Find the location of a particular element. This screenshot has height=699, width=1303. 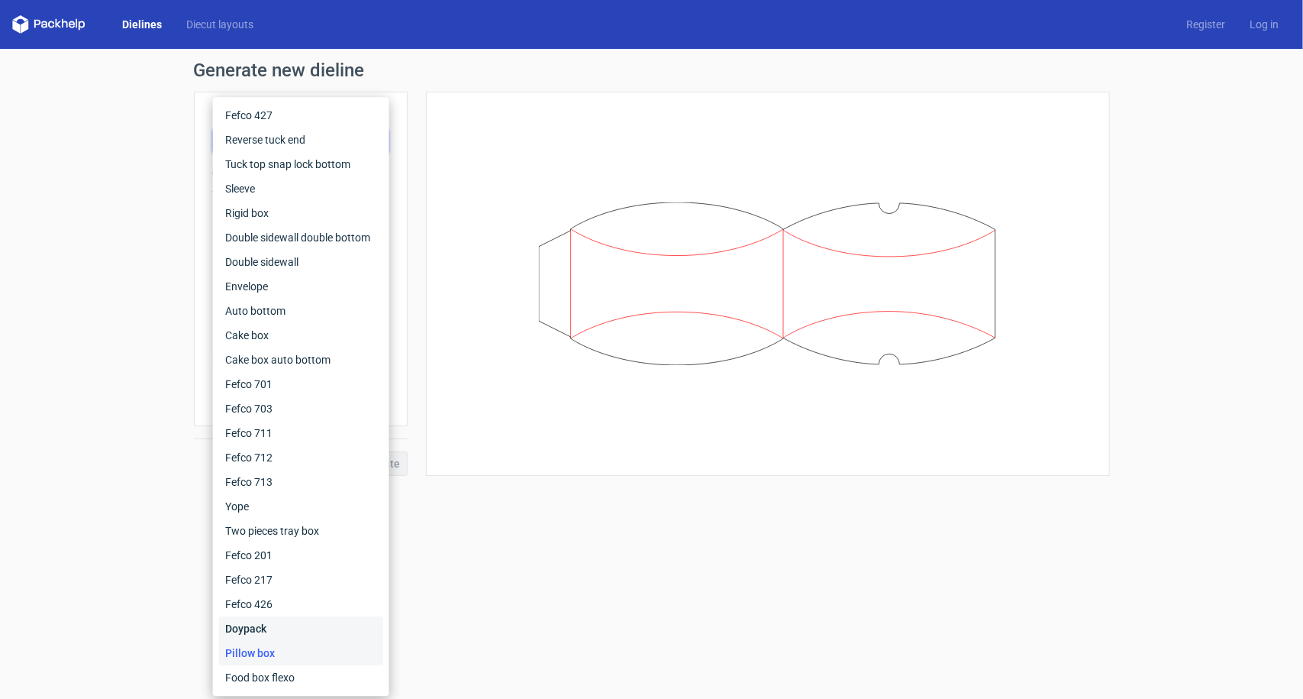

div: Double sidewall is located at coordinates (301, 262).